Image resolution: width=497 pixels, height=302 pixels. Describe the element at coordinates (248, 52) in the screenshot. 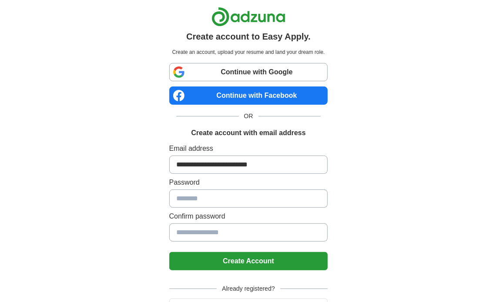

I see `p: Create an account, upload your resume and land your dream role.` at that location.